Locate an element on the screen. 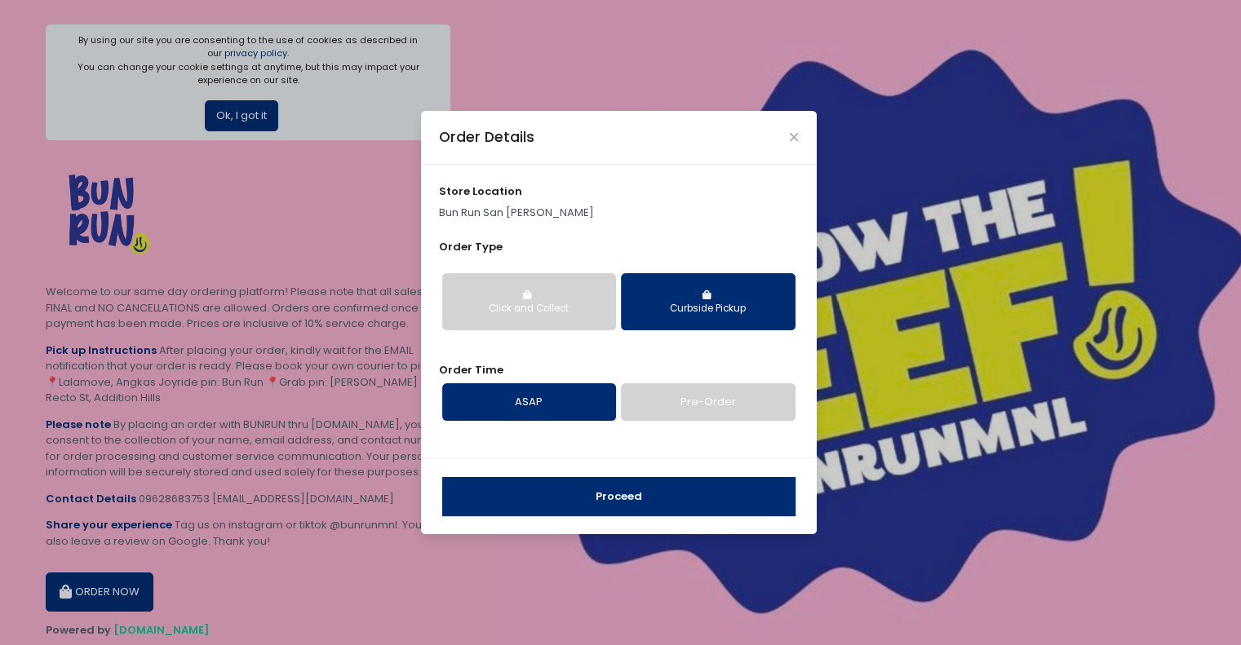 This screenshot has height=645, width=1241. div: Curbside Pickup is located at coordinates (707, 309).